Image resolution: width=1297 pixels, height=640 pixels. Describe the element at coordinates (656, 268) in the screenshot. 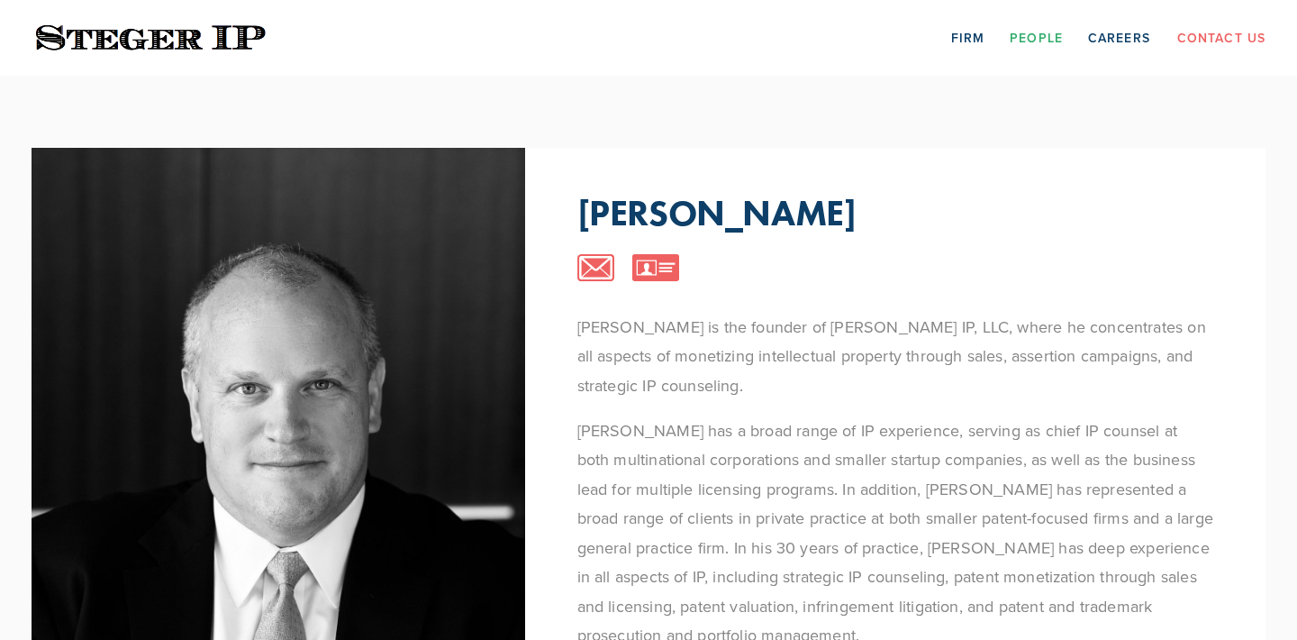

I see `img: vcard-icon` at that location.